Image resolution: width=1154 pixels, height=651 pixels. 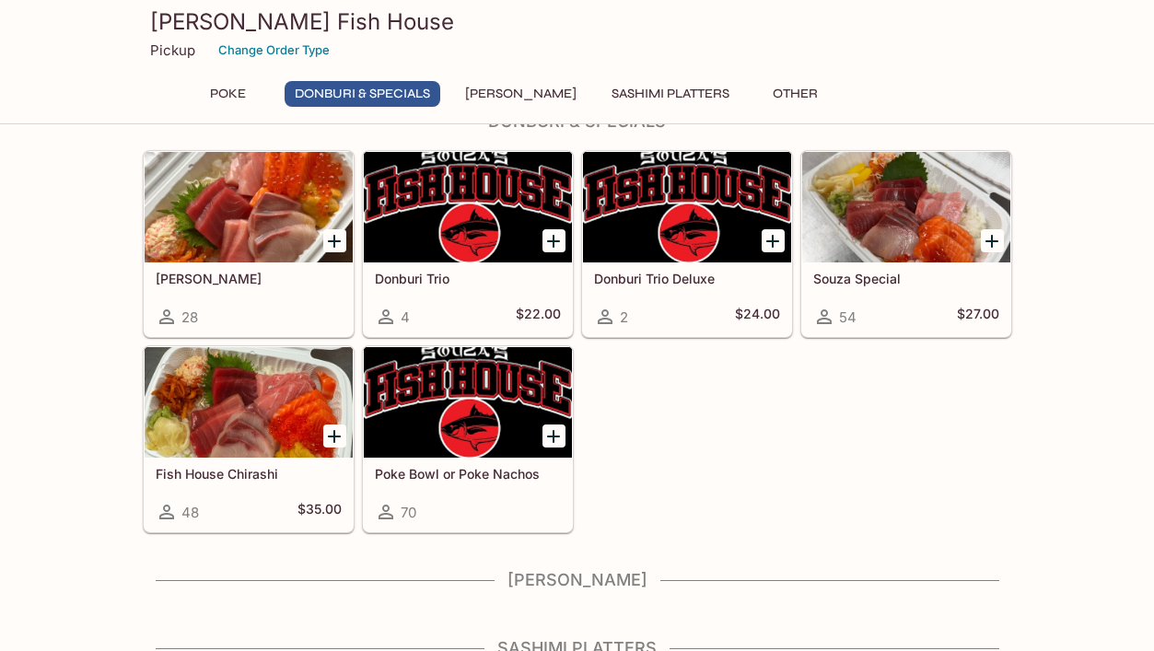 I want to click on h5: Fish House Chirashi, so click(x=249, y=473).